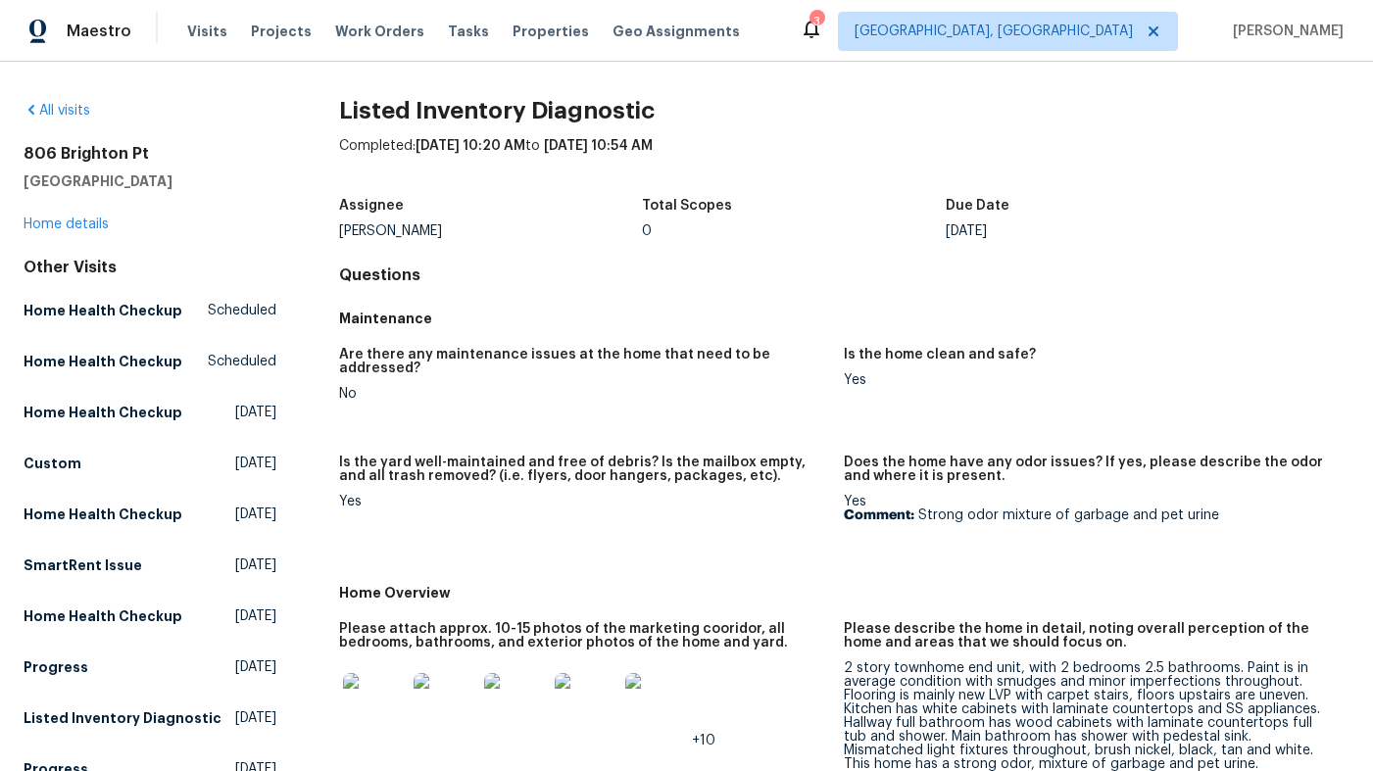 The image size is (1373, 771). I want to click on div: Other Visits, so click(150, 268).